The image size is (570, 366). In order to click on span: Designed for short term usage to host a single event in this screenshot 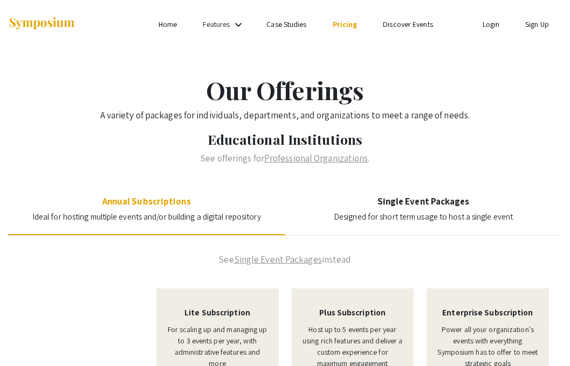, I will do `click(423, 217)`.